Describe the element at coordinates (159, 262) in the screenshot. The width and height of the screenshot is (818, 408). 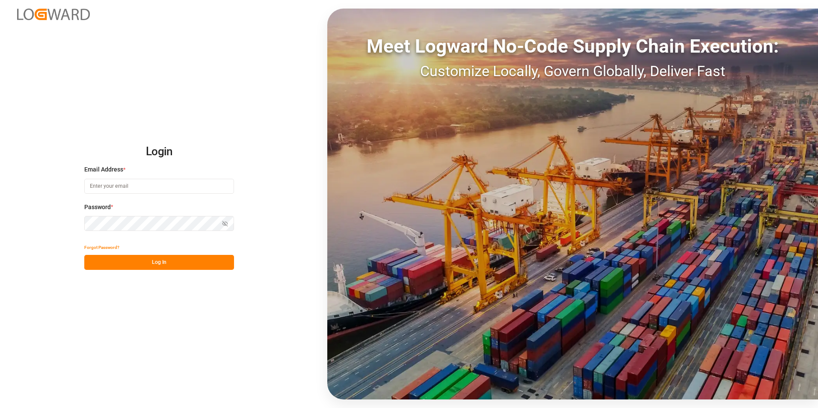
I see `button: Log In` at that location.